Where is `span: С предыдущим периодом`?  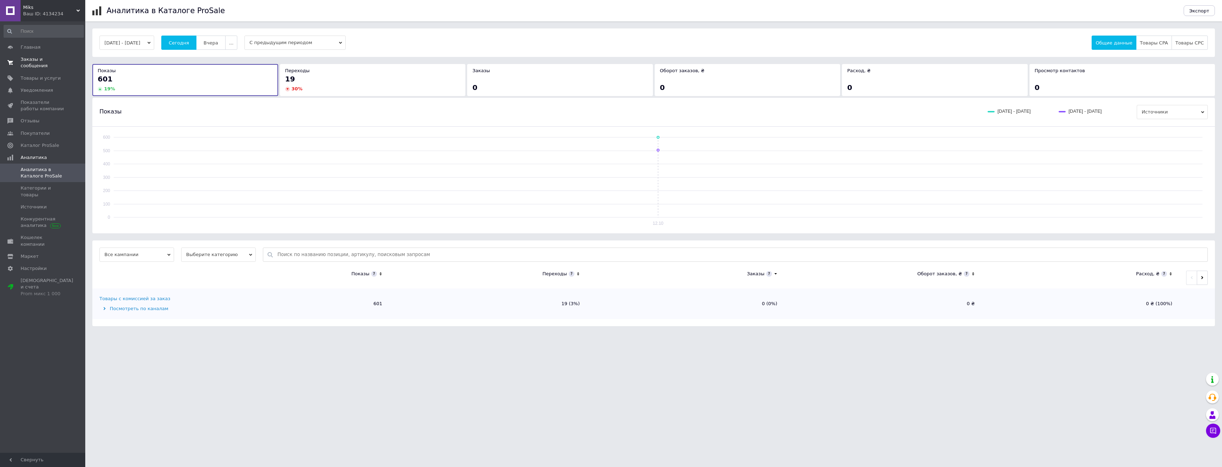
span: С предыдущим периодом is located at coordinates (295, 43).